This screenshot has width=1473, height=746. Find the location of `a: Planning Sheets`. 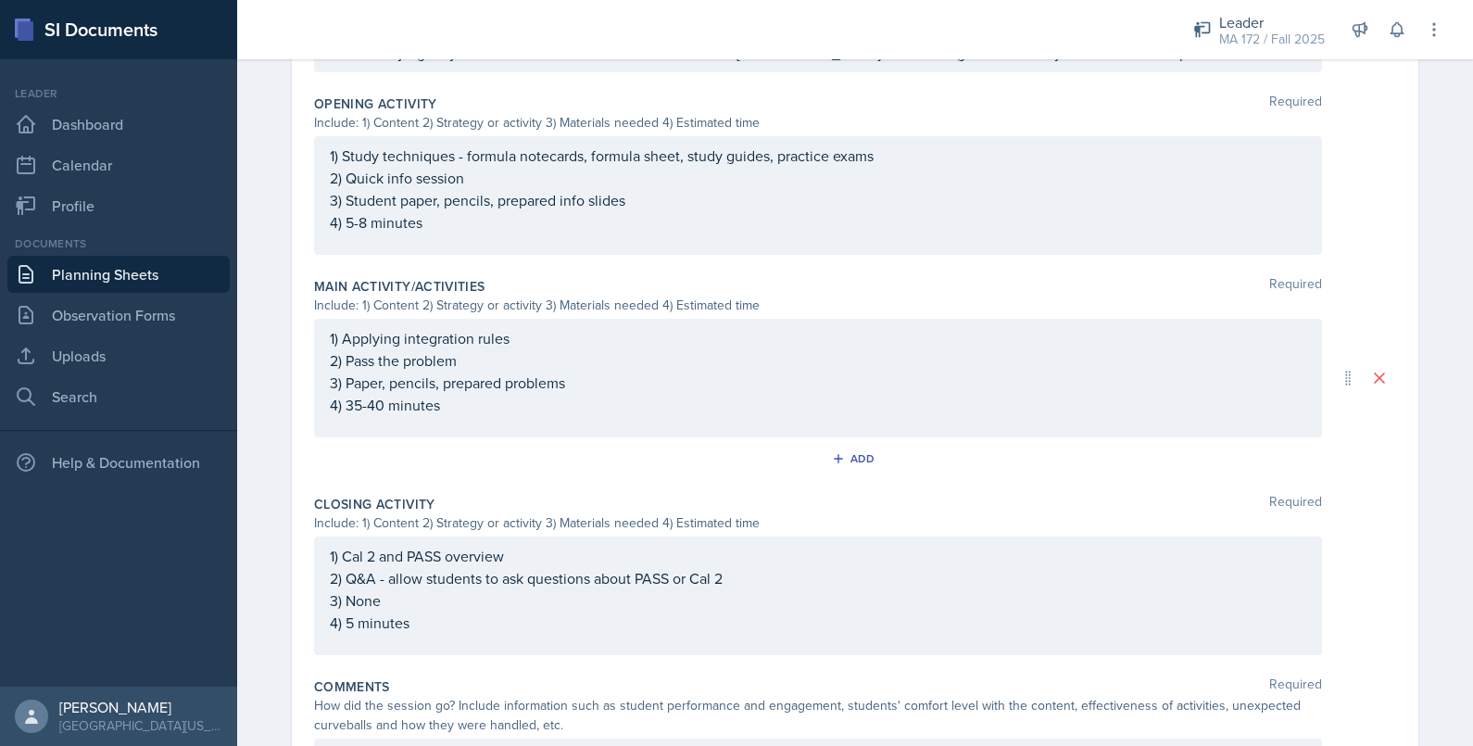

a: Planning Sheets is located at coordinates (119, 274).